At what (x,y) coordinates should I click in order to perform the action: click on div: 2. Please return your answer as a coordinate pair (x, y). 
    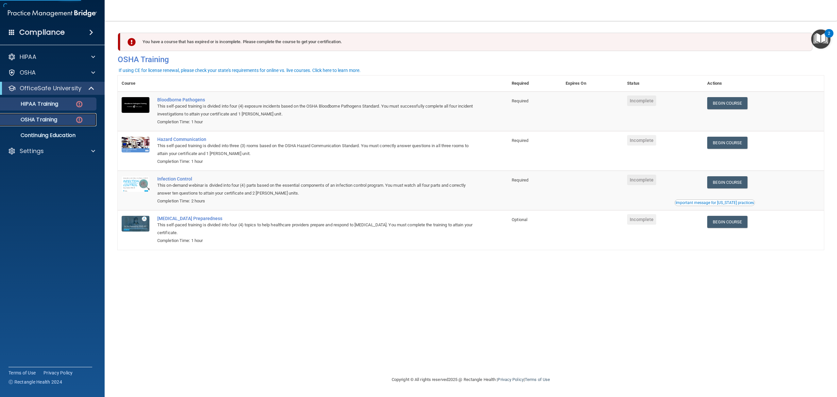
    Looking at the image, I should click on (829, 38).